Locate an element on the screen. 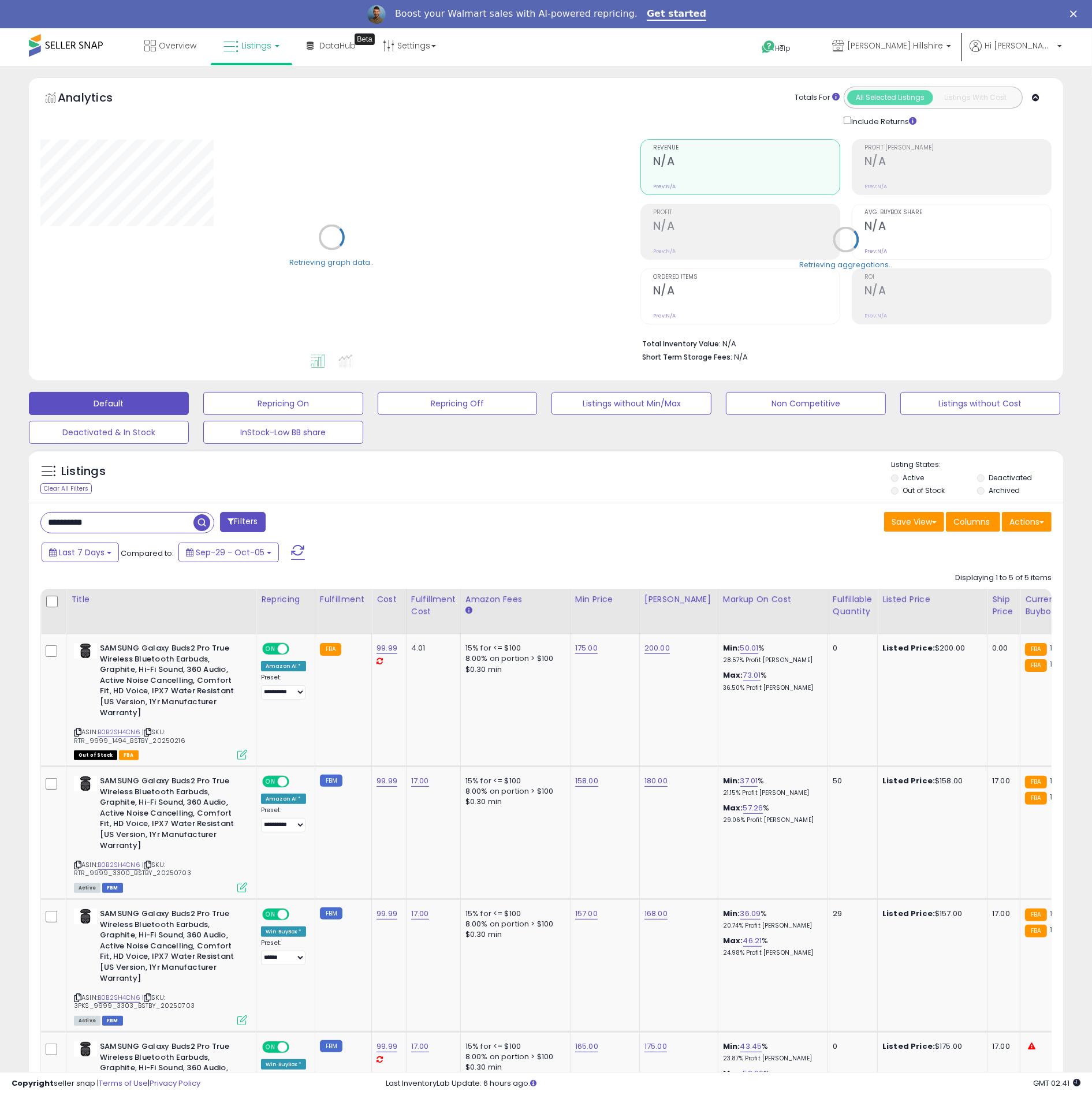 The width and height of the screenshot is (1092, 1095). a: 180.00 is located at coordinates (656, 781).